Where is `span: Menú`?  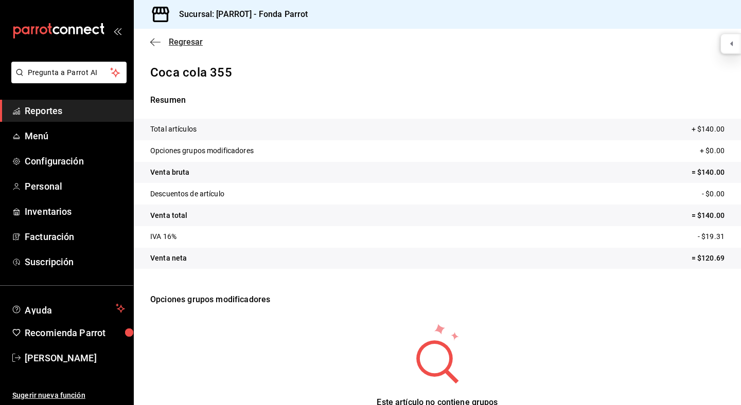 span: Menú is located at coordinates (75, 136).